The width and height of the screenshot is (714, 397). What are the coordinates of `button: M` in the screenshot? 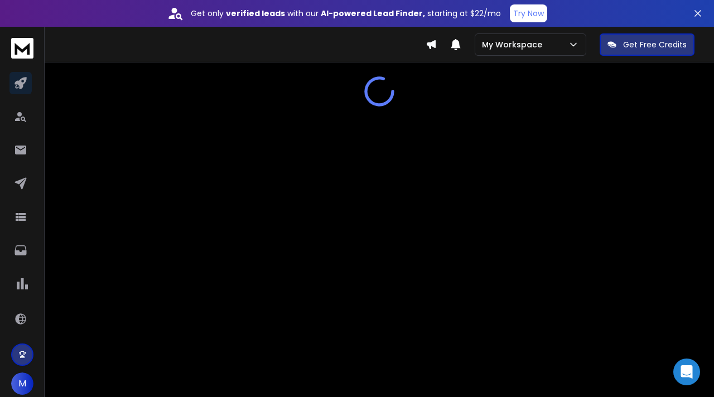 It's located at (22, 384).